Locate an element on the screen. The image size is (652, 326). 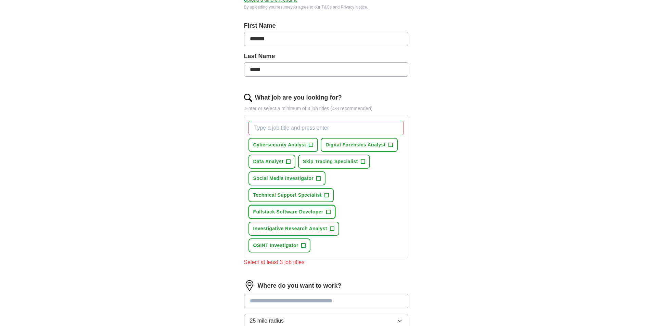
span: Skip Tracing Specialist is located at coordinates (330, 162).